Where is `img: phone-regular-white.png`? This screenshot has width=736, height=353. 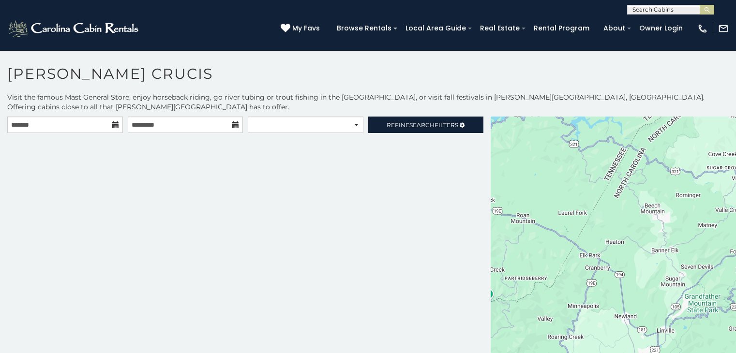 img: phone-regular-white.png is located at coordinates (702, 29).